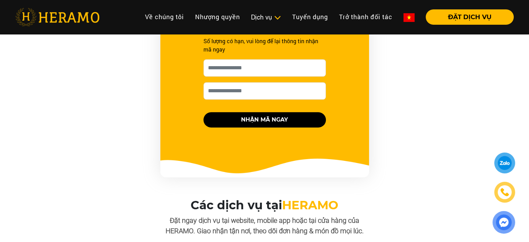 The height and width of the screenshot is (242, 529). What do you see at coordinates (310, 205) in the screenshot?
I see `span: HERAMO` at bounding box center [310, 205].